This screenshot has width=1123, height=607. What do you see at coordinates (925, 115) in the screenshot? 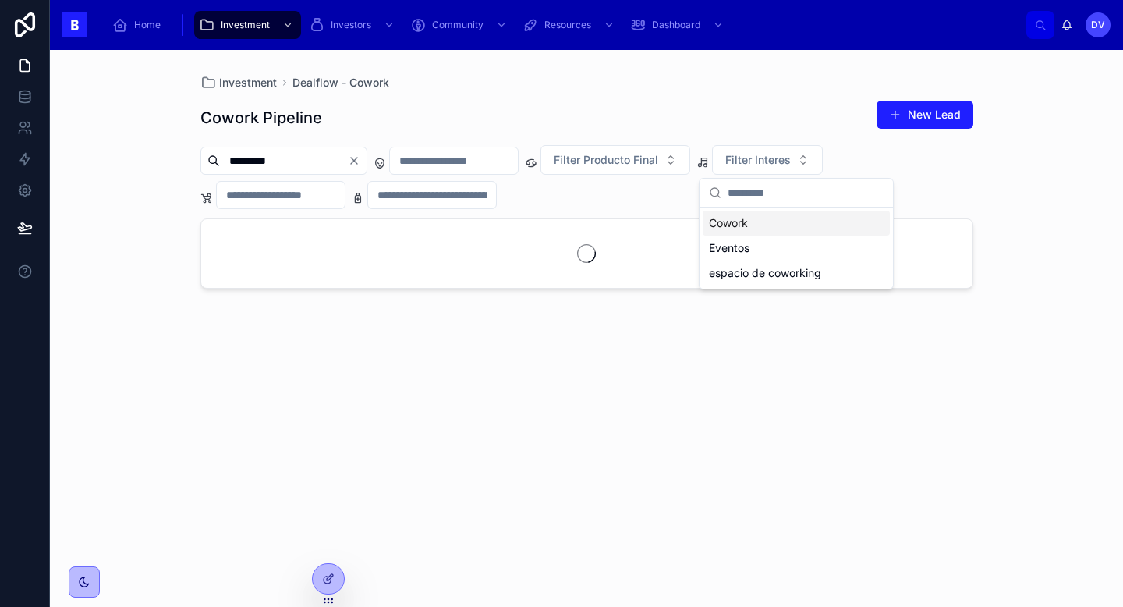
I see `button: New Lead` at bounding box center [925, 115].